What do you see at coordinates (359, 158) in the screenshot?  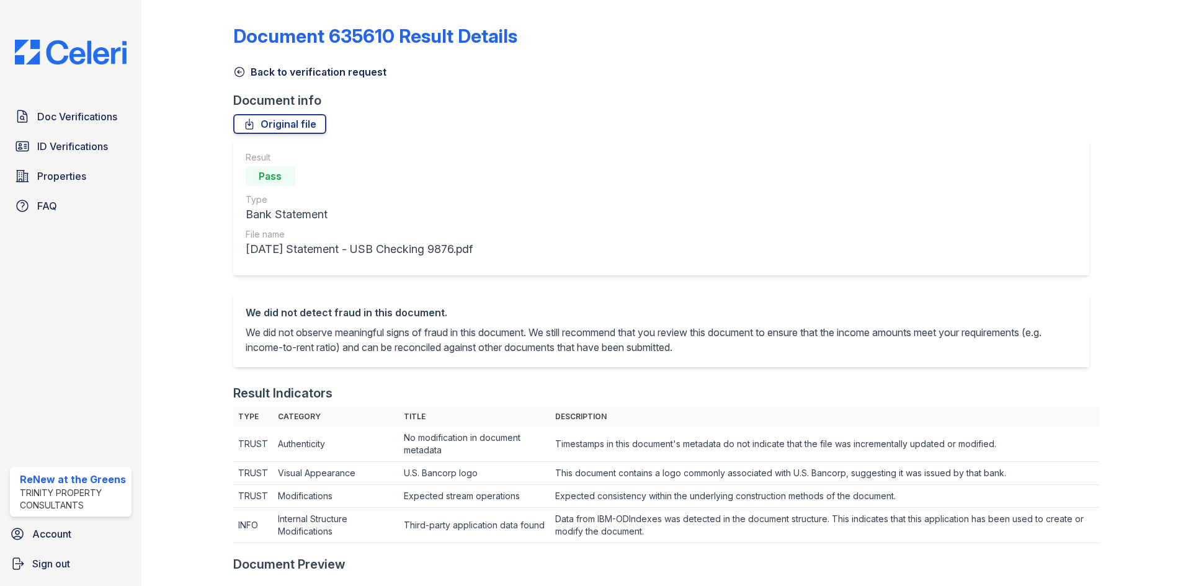 I see `div: Result` at bounding box center [359, 158].